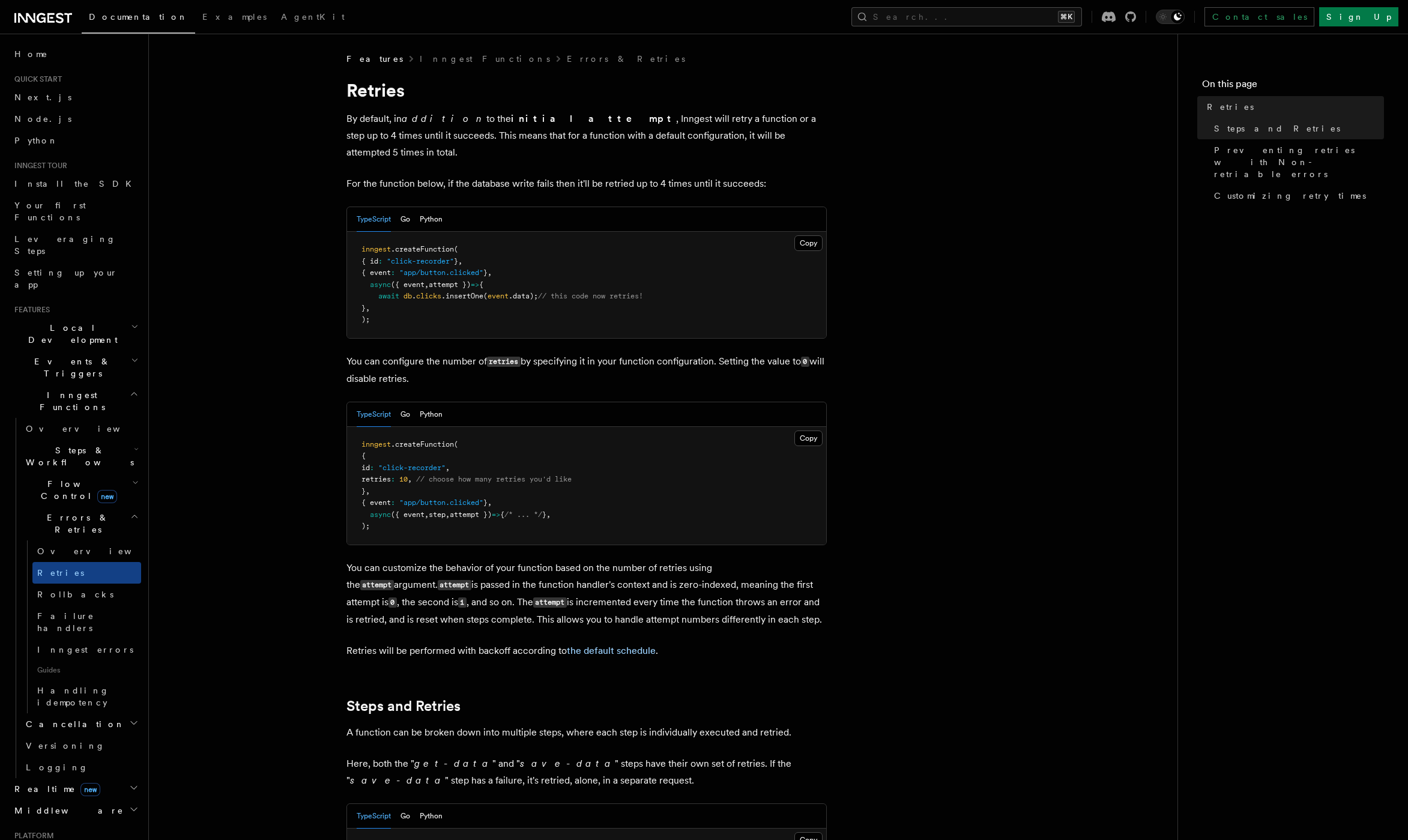 This screenshot has height=840, width=1408. I want to click on div: Errors & Retries, so click(81, 626).